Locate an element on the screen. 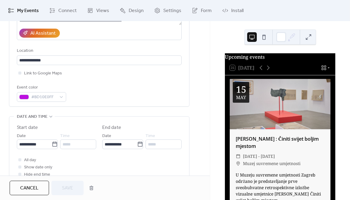 This screenshot has width=350, height=200. span: Link to Google Maps is located at coordinates (43, 73).